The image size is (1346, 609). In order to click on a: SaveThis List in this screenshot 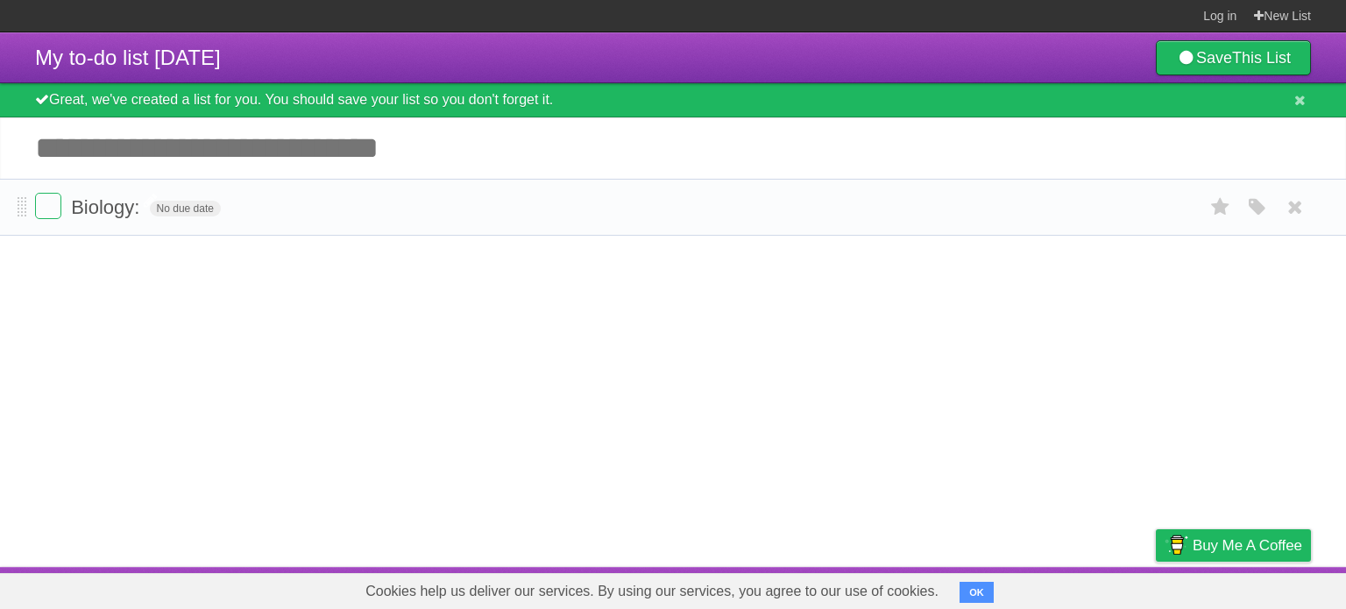, I will do `click(1233, 58)`.